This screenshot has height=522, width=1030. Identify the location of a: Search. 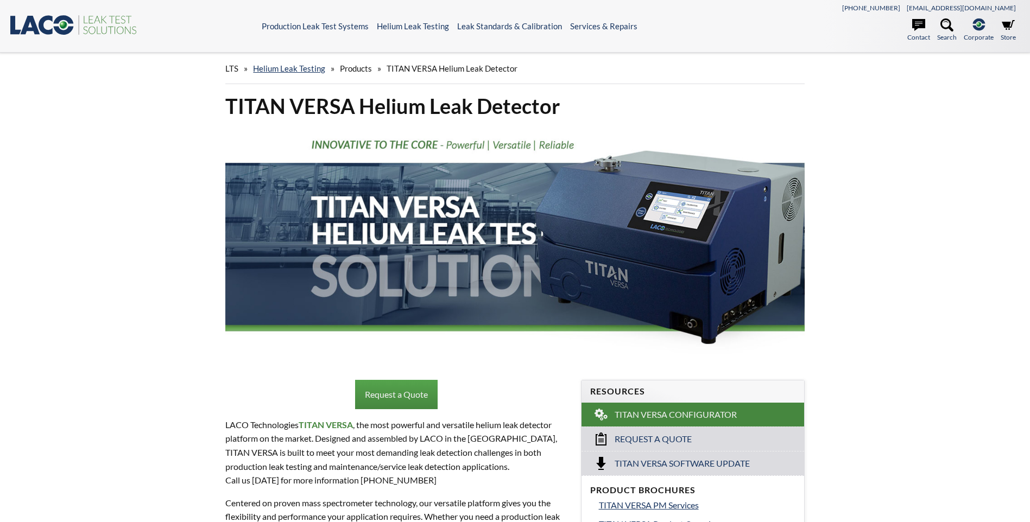
(947, 30).